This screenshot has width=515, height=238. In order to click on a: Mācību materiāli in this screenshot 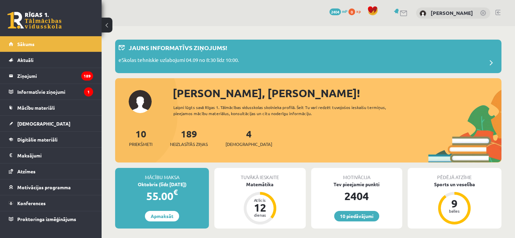, I will do `click(51, 108)`.